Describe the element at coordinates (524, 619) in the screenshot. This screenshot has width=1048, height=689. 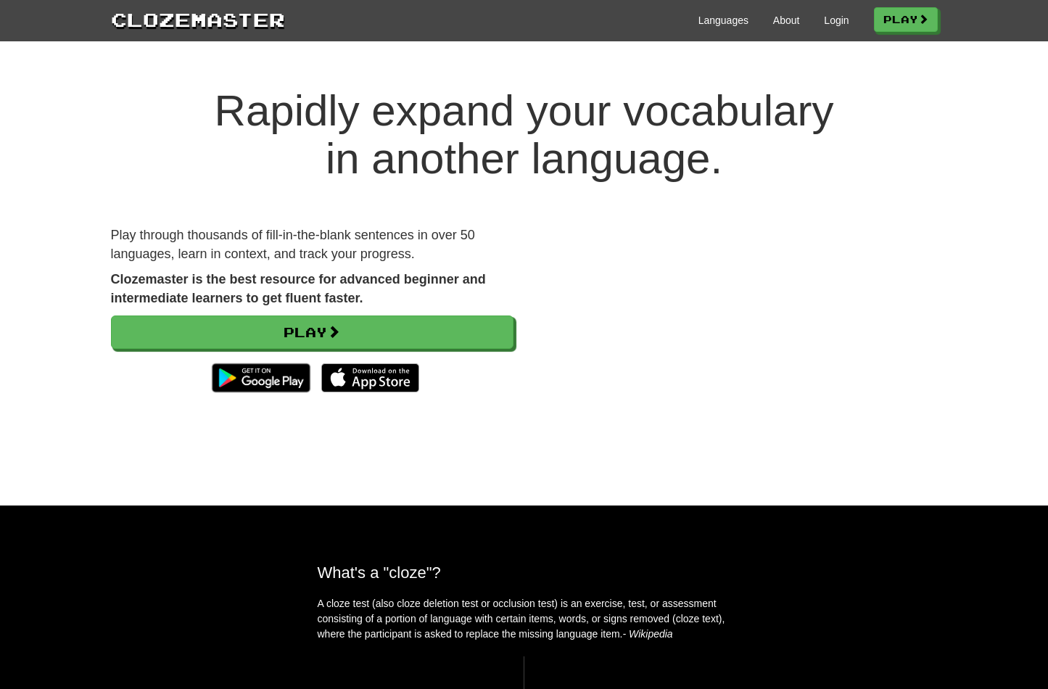
I see `p: A cloze test (also cloze deletion test or occlusion test) is an exercise, test, or assessment con...` at that location.